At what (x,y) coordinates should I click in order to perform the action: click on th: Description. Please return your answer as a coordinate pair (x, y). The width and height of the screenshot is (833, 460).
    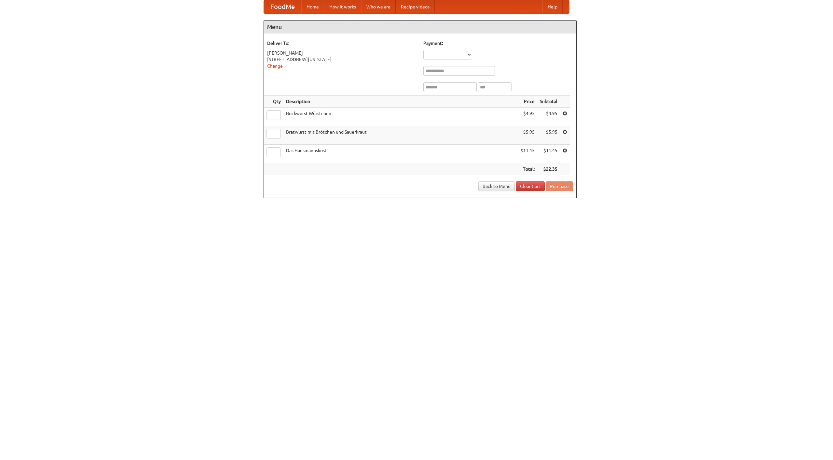
    Looking at the image, I should click on (401, 102).